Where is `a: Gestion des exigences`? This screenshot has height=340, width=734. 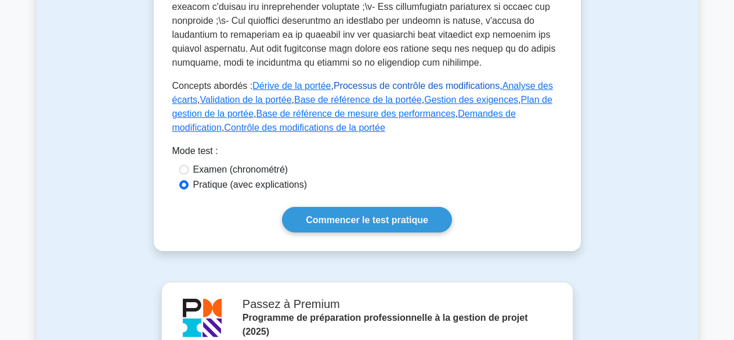
a: Gestion des exigences is located at coordinates (471, 99).